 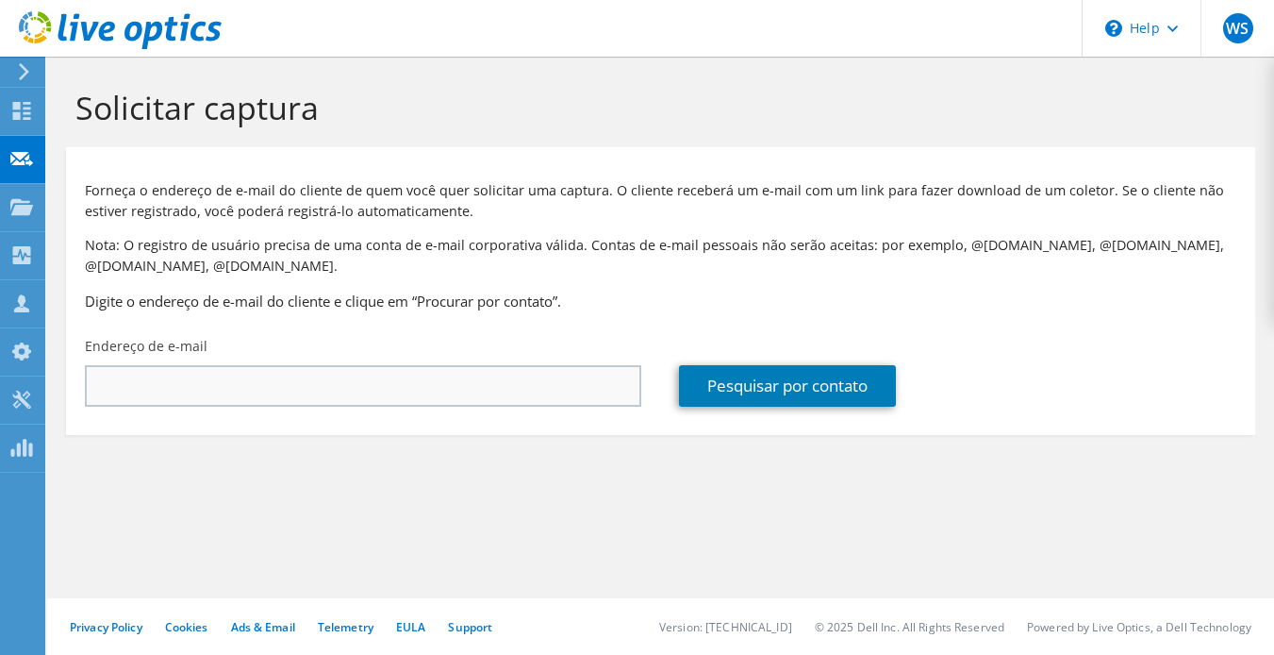 I want to click on a: Cookies, so click(x=187, y=626).